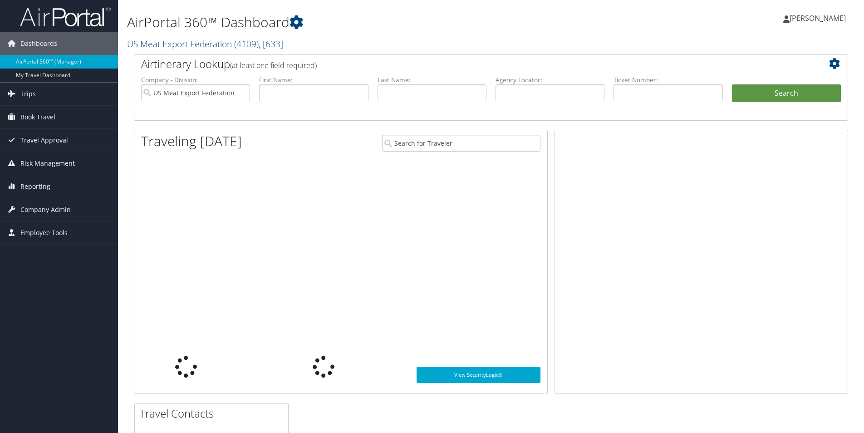  Describe the element at coordinates (48, 163) in the screenshot. I see `span: Risk Management` at that location.